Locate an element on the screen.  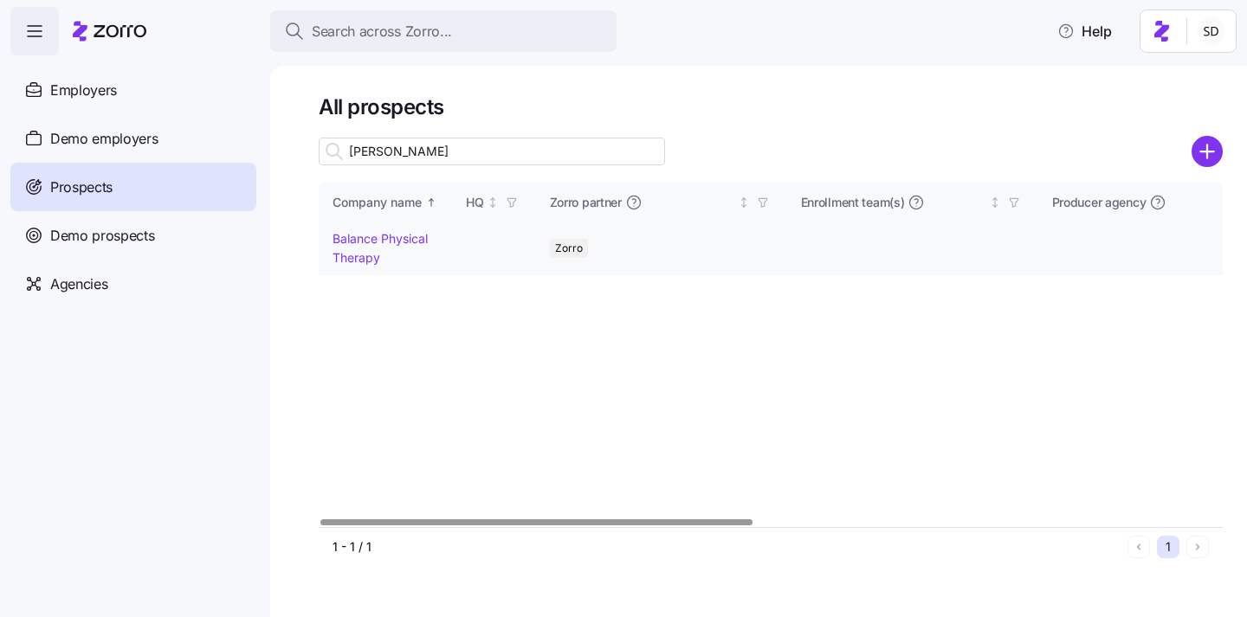
span: Help is located at coordinates (1084, 31).